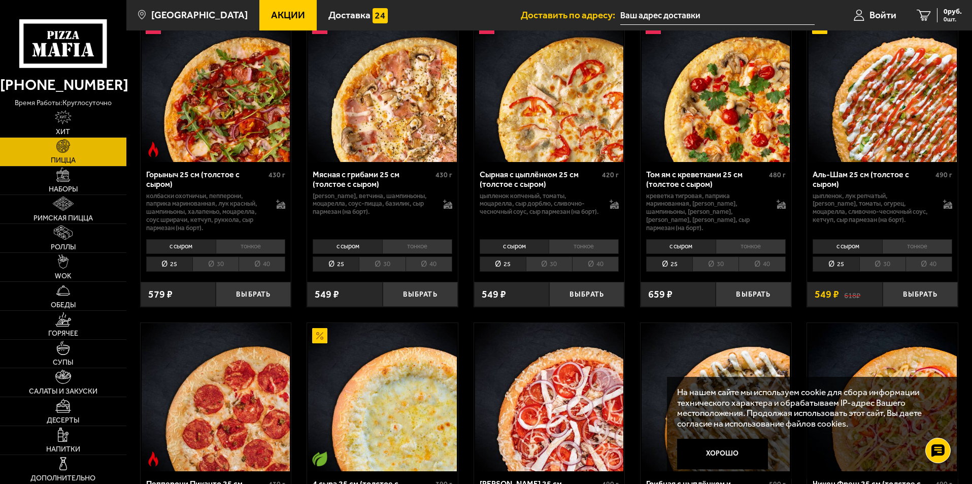 This screenshot has height=484, width=972. I want to click on span: 659 ₽, so click(660, 294).